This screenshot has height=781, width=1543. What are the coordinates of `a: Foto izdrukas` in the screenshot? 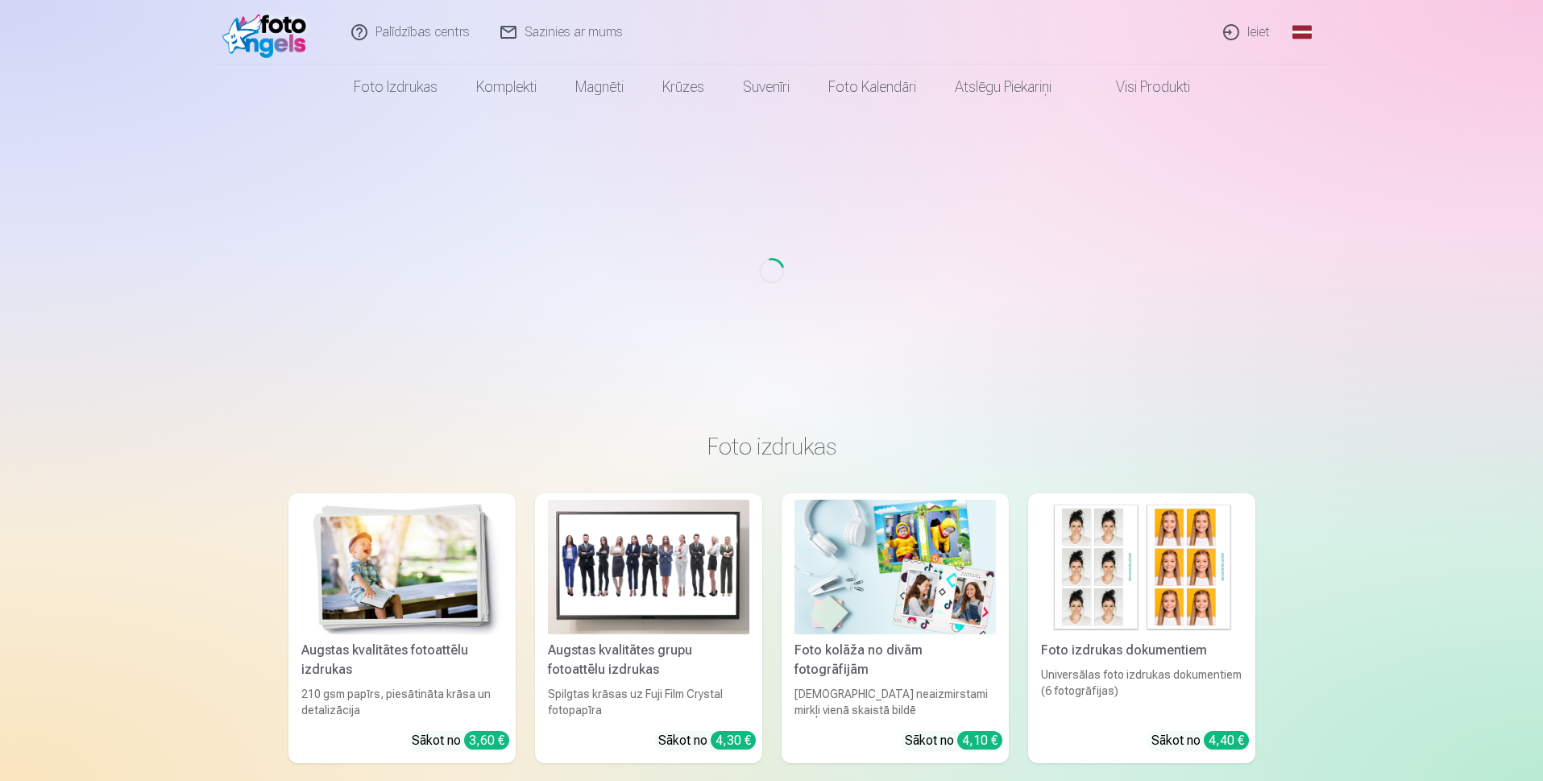 It's located at (396, 87).